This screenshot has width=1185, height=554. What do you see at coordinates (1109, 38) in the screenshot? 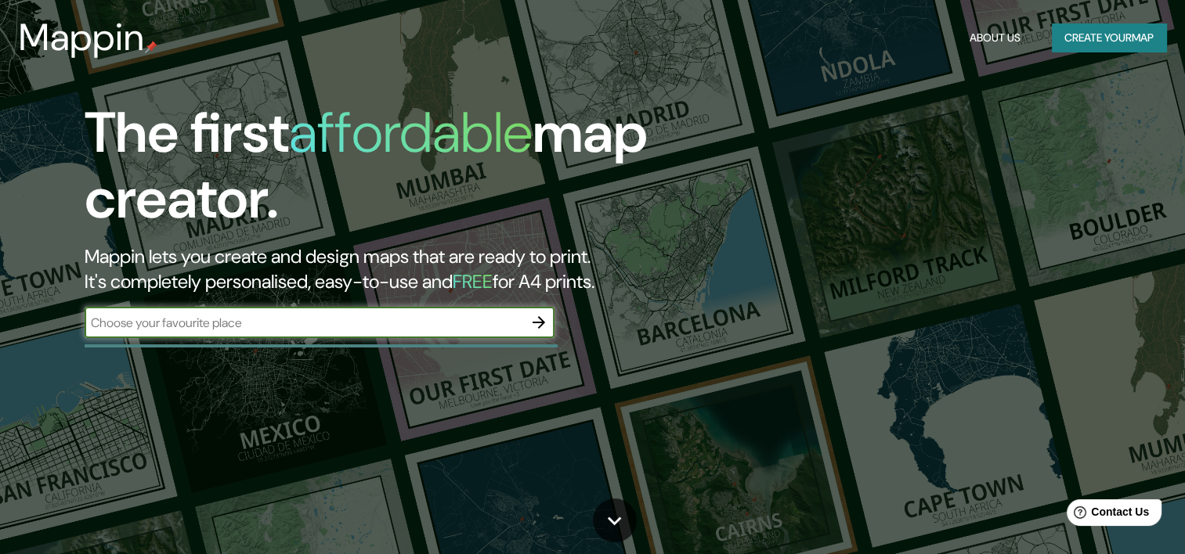
I see `button: Create yourmap` at bounding box center [1109, 38].